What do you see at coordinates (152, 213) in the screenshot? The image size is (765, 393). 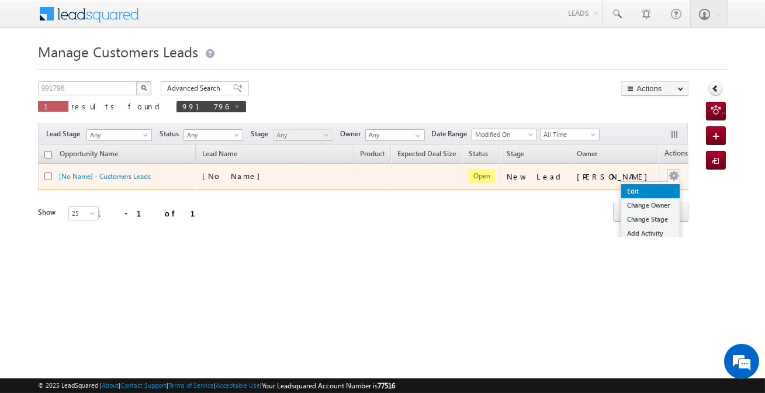 I see `div: 1 - 1 of 1` at bounding box center [152, 213].